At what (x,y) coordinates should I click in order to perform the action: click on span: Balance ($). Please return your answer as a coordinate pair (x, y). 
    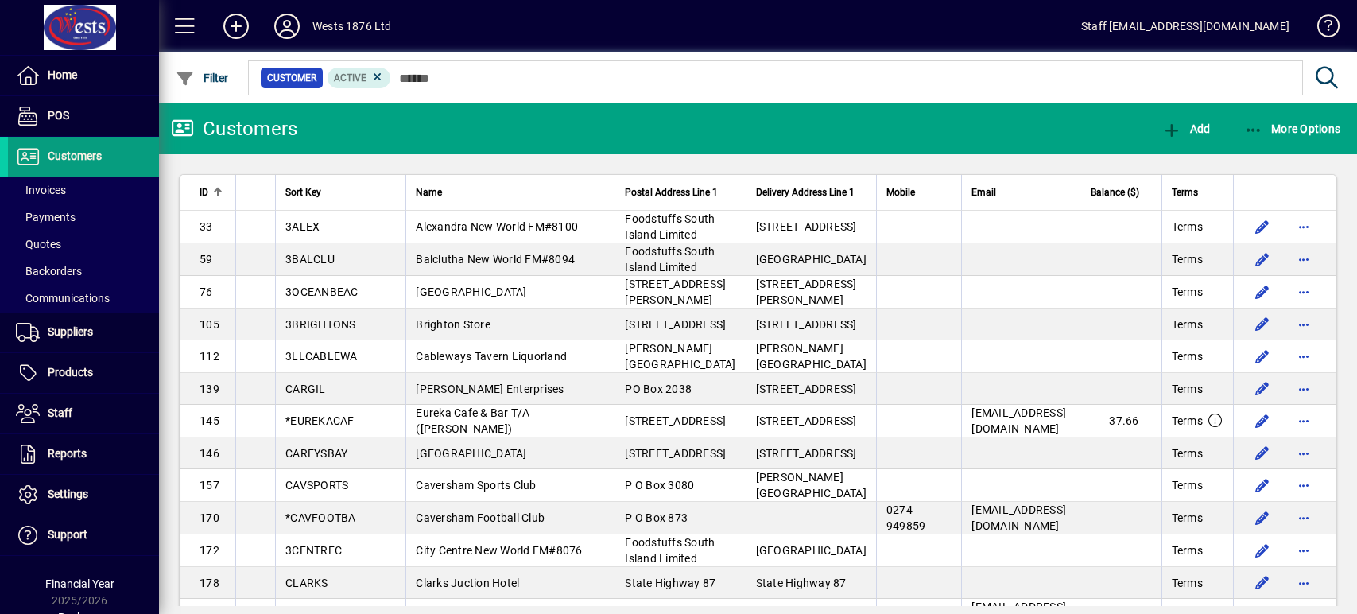
    Looking at the image, I should click on (1114, 192).